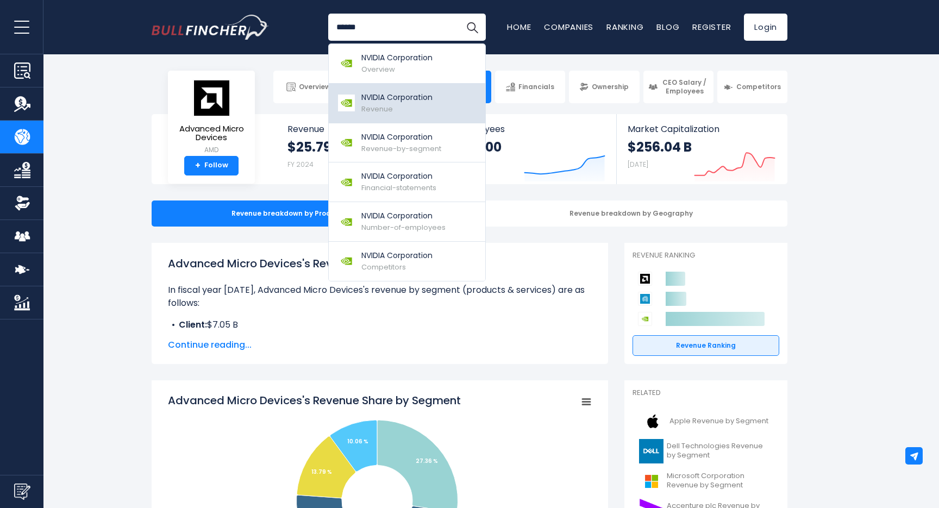 The width and height of the screenshot is (939, 508). Describe the element at coordinates (706, 451) in the screenshot. I see `a: Dell Technologies Revenue by Segment` at that location.